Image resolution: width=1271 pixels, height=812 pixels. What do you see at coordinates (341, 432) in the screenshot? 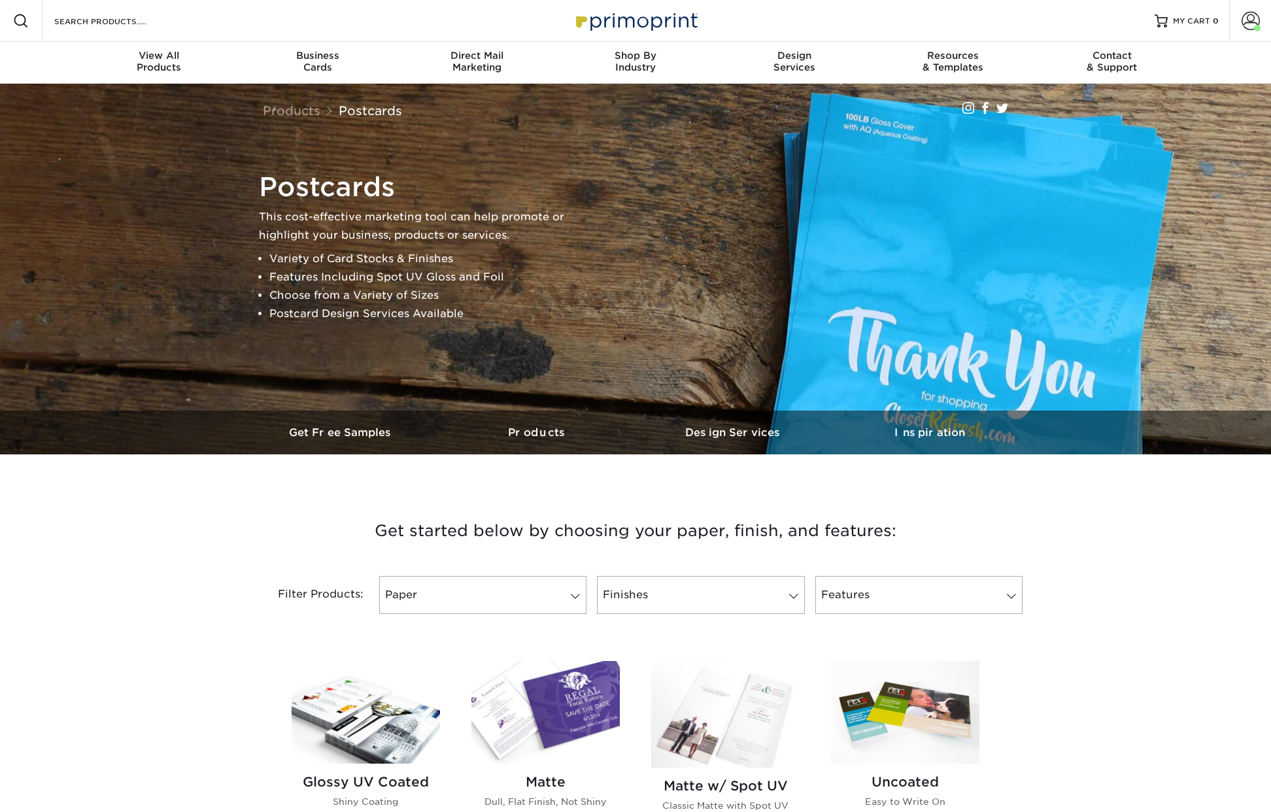
I see `a: Get Free Samples` at bounding box center [341, 432].